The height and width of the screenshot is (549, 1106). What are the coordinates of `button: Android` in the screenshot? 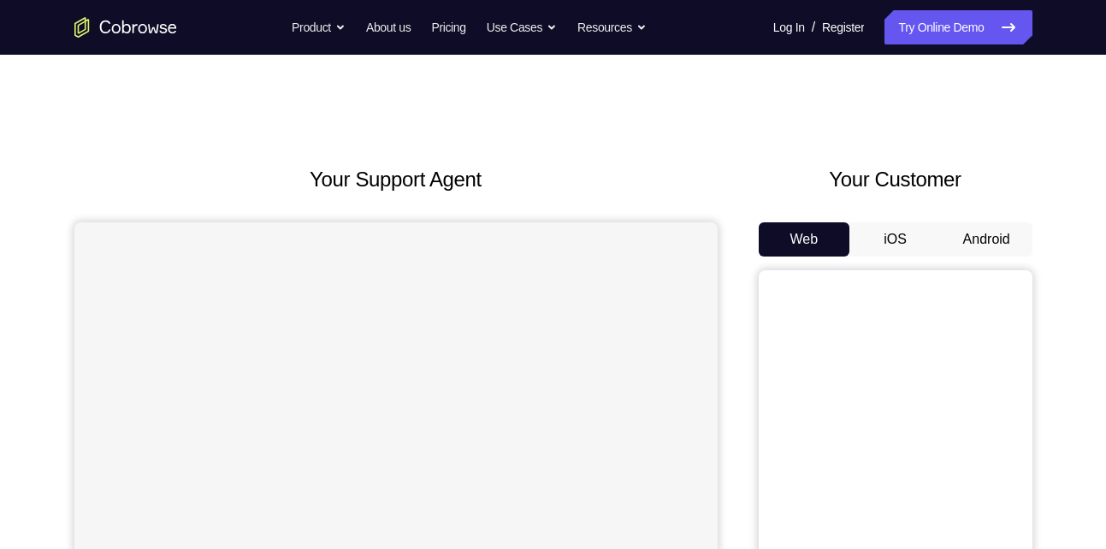 It's located at (986, 239).